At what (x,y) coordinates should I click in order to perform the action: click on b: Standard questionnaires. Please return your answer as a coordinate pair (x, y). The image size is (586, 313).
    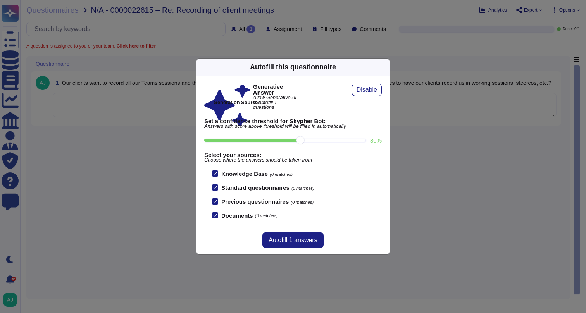
    Looking at the image, I should click on (255, 187).